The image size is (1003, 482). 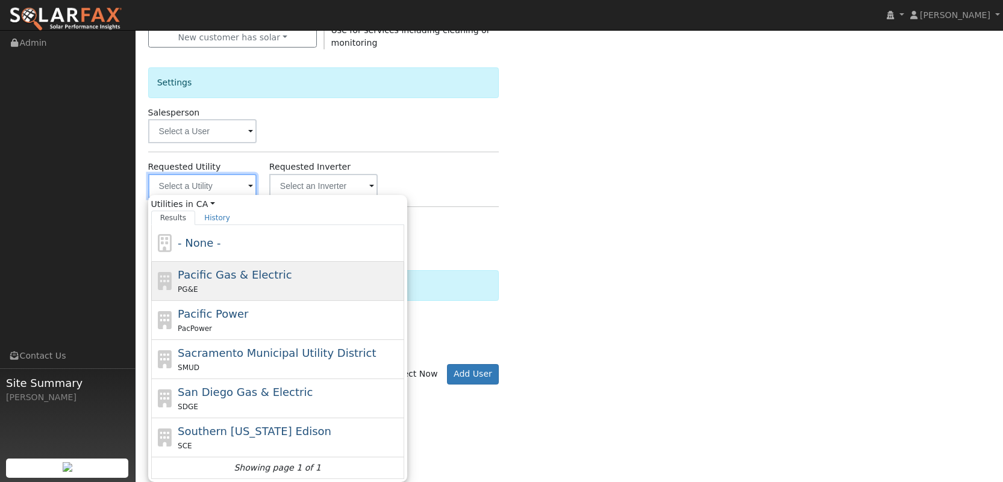 What do you see at coordinates (185, 446) in the screenshot?
I see `span: SCE` at bounding box center [185, 446].